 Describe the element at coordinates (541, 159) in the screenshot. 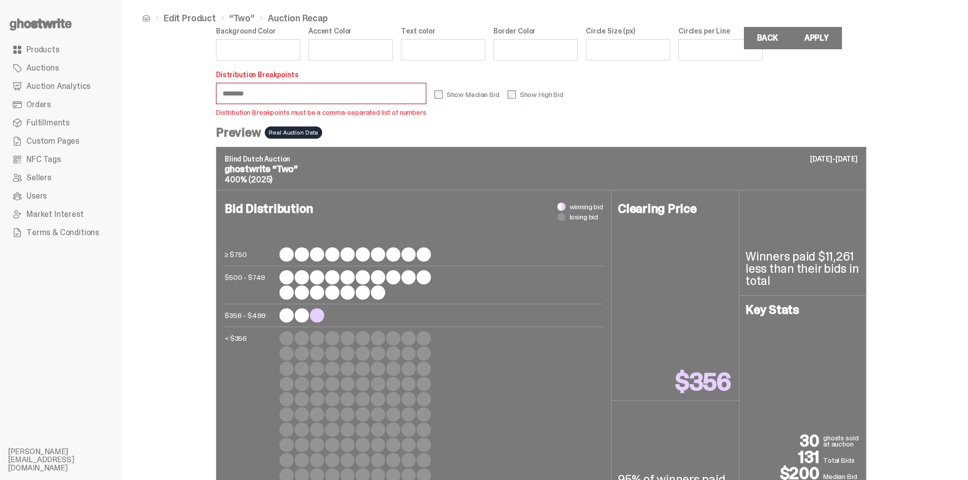

I see `p: Blind Dutch Auction` at that location.